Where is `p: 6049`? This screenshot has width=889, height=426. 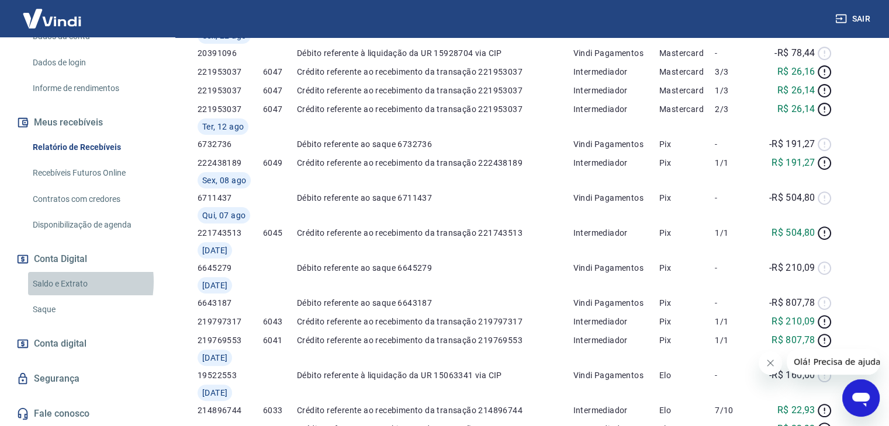
p: 6049 is located at coordinates (280, 163).